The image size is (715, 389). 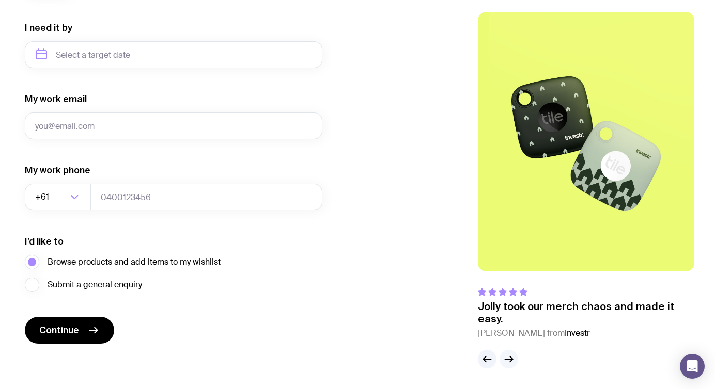 What do you see at coordinates (134, 262) in the screenshot?
I see `span: Browse products and add items to my wishlist` at bounding box center [134, 262].